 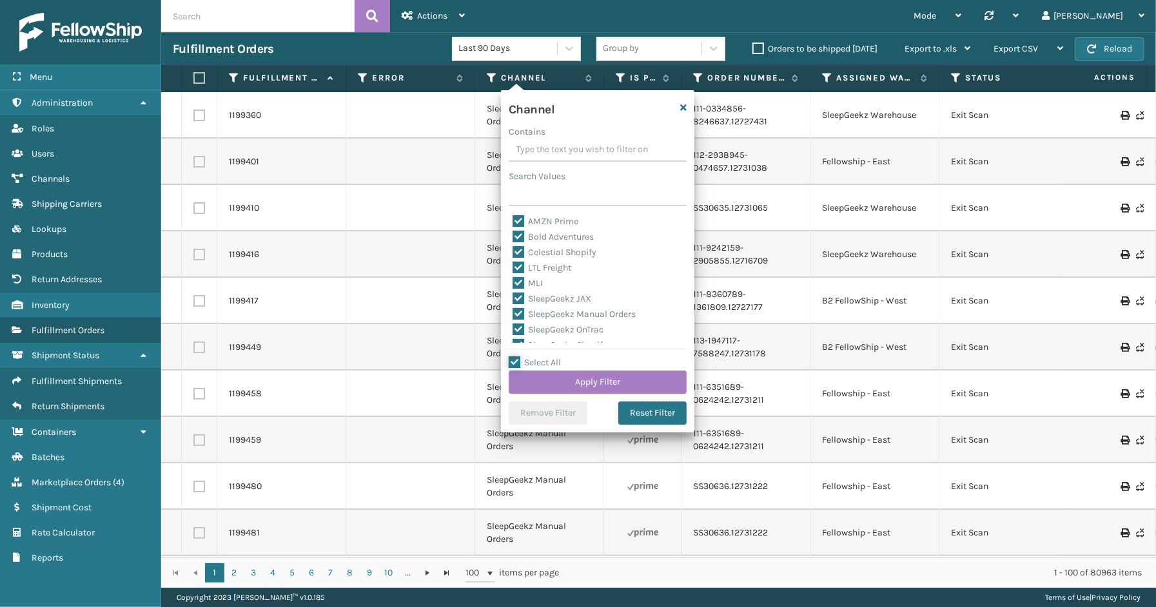 What do you see at coordinates (746, 78) in the screenshot?
I see `label: Order Number` at bounding box center [746, 78].